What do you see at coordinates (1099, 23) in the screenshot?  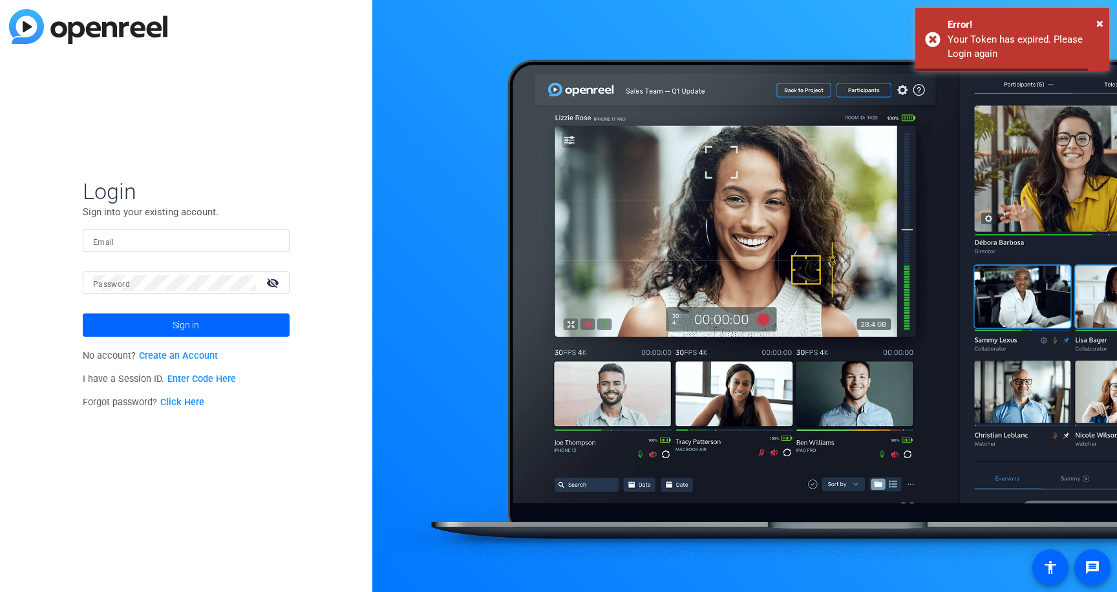 I see `button: Close` at bounding box center [1099, 23].